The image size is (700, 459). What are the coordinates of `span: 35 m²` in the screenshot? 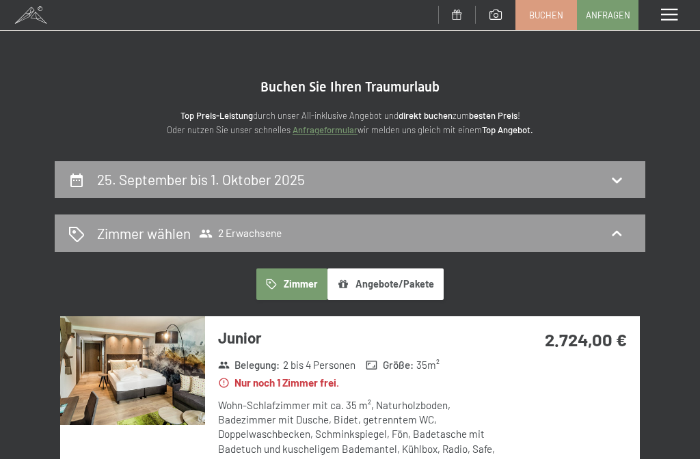 It's located at (428, 365).